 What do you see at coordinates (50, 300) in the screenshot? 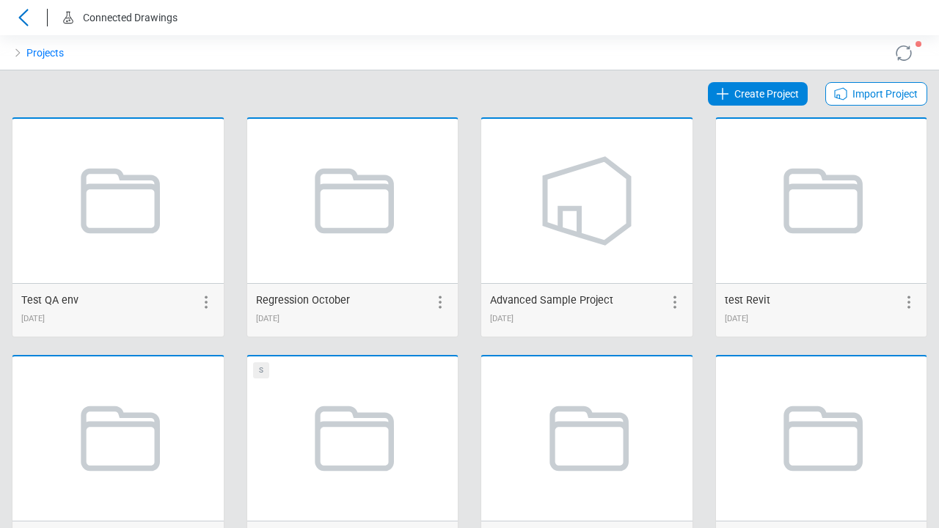
I see `span: Test QA env` at bounding box center [50, 300].